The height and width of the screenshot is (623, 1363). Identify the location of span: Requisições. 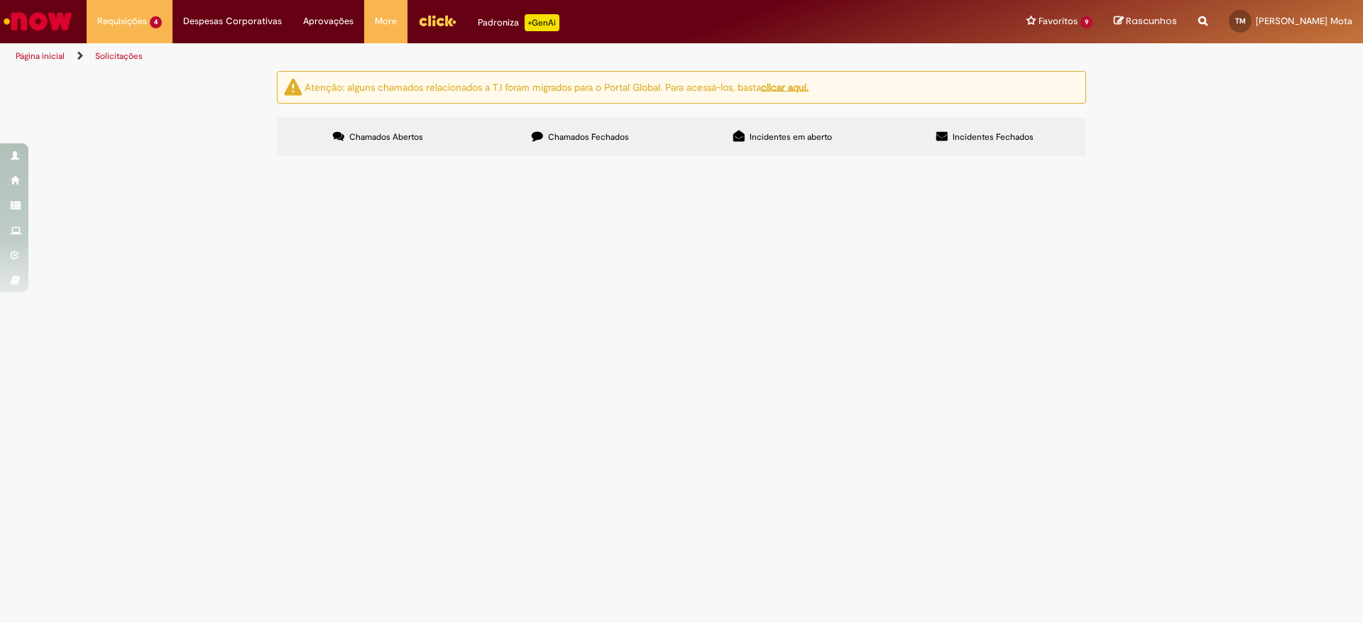
(122, 21).